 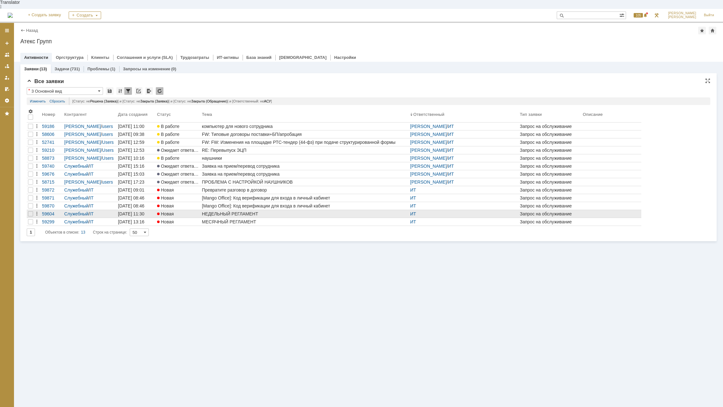 I want to click on div: 59740, so click(x=52, y=166).